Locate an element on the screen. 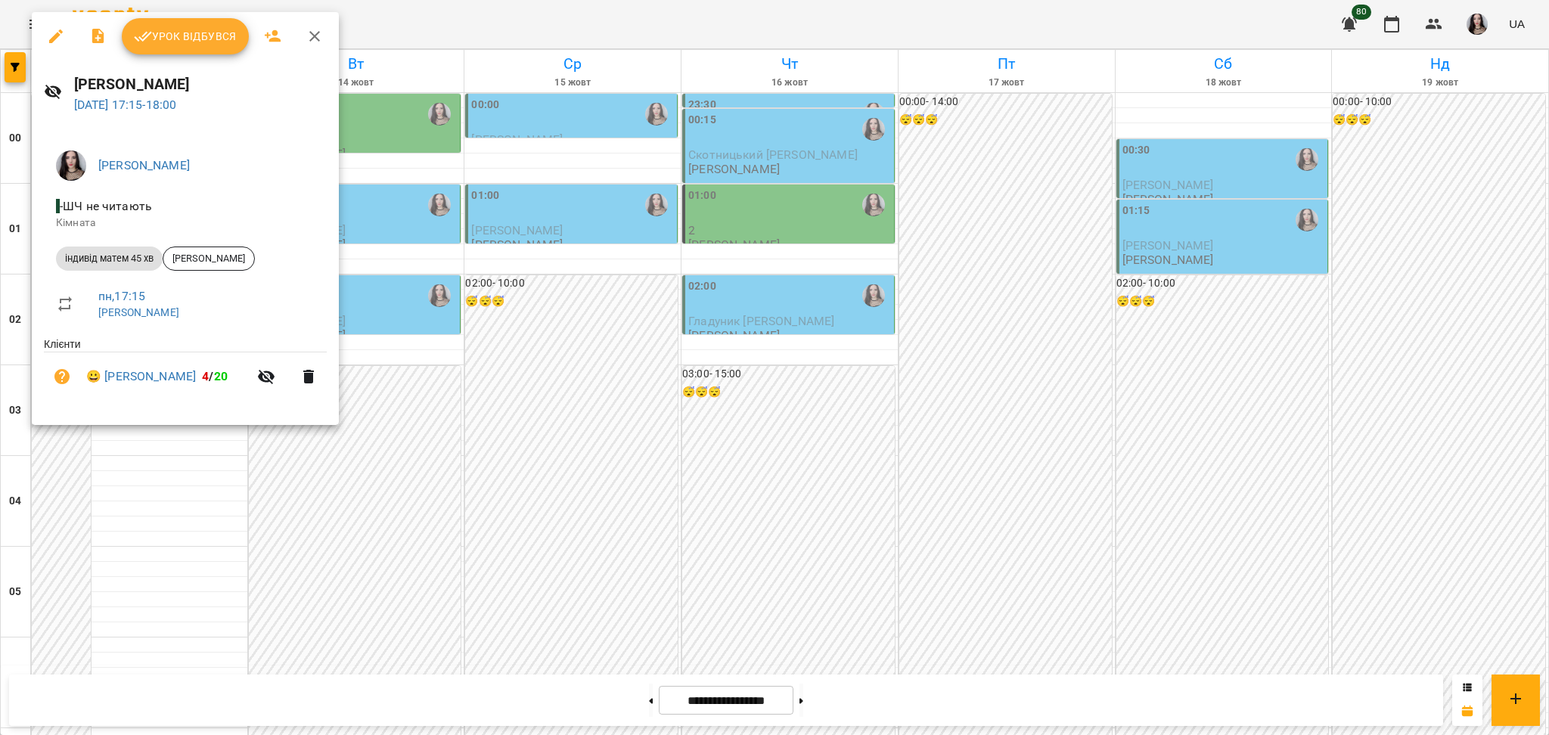 Image resolution: width=1549 pixels, height=735 pixels. img: 23d2127efeede578f11da5c146792859.jpg is located at coordinates (71, 166).